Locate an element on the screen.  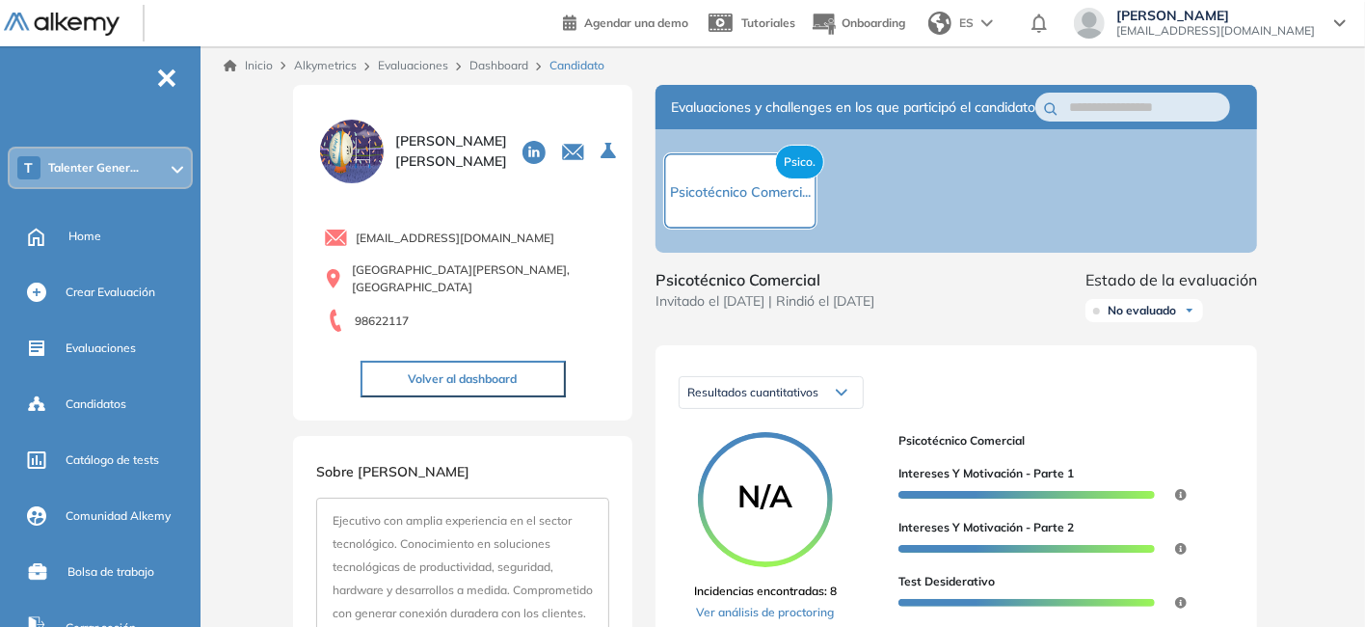
span: Agendar una demo is located at coordinates (636, 22).